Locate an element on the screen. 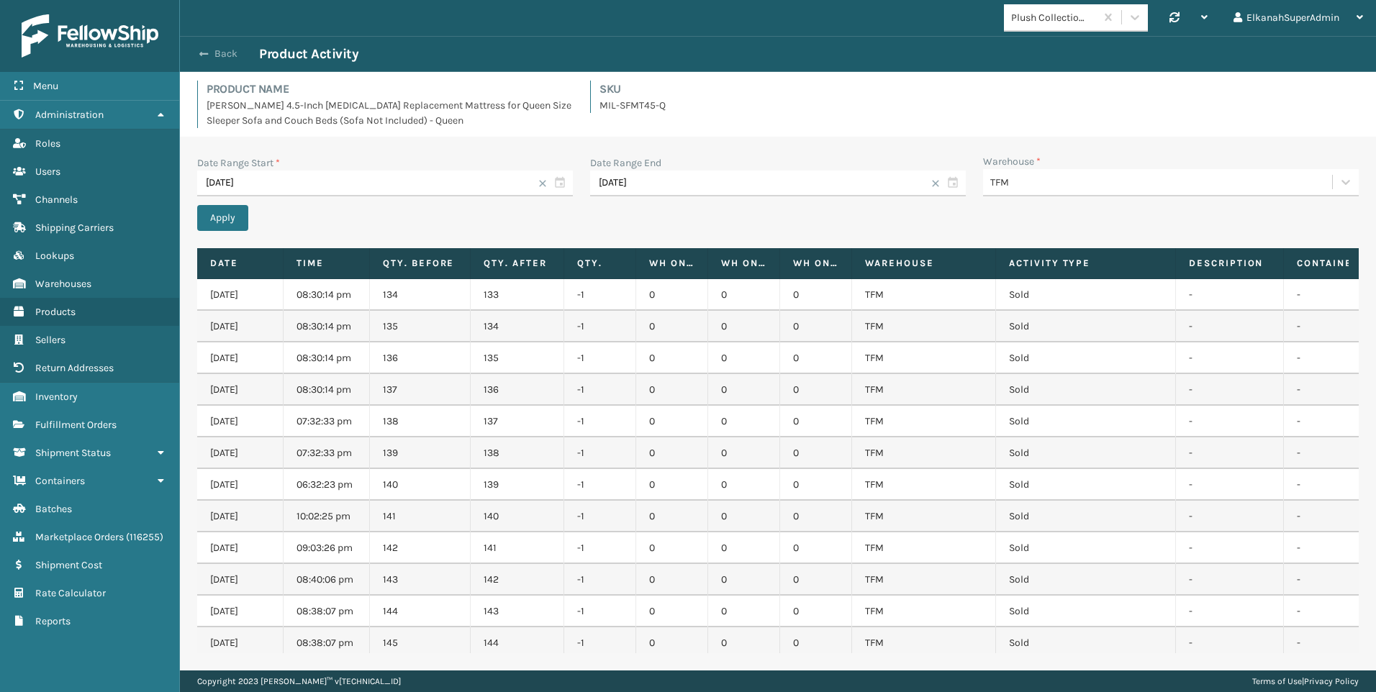 Image resolution: width=1376 pixels, height=692 pixels. td: 140 is located at coordinates (517, 517).